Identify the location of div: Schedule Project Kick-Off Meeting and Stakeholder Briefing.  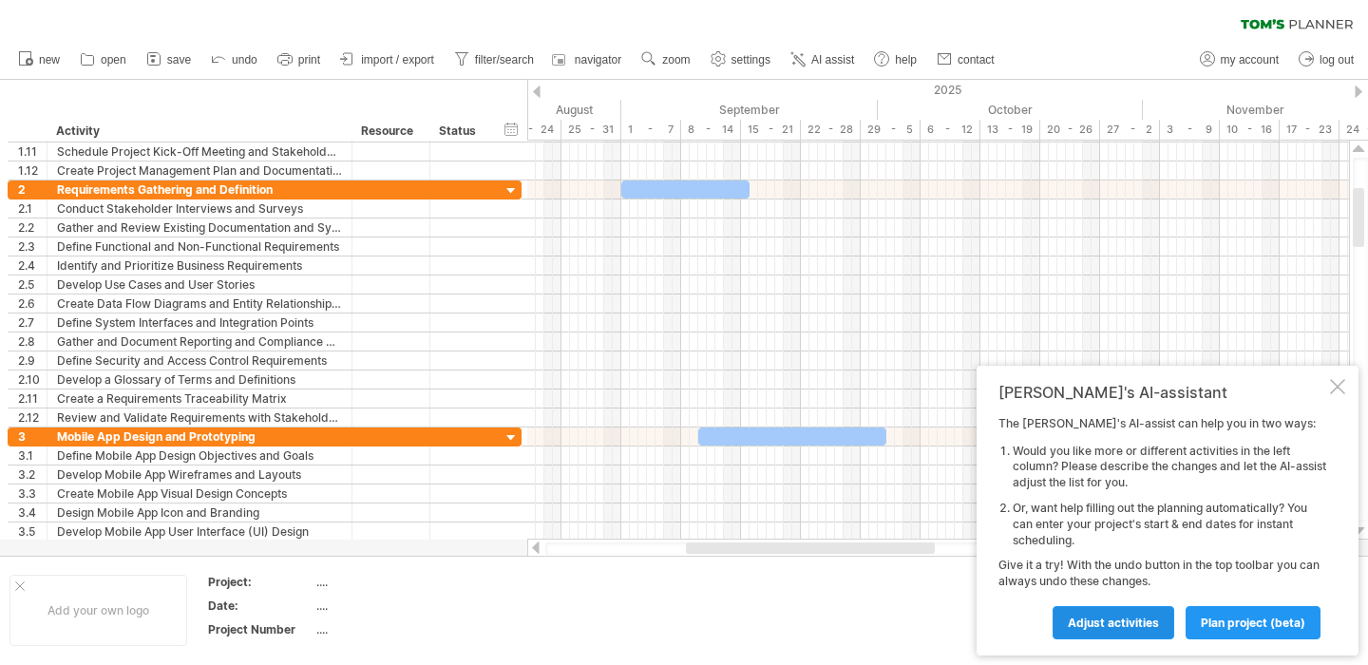
(199, 151).